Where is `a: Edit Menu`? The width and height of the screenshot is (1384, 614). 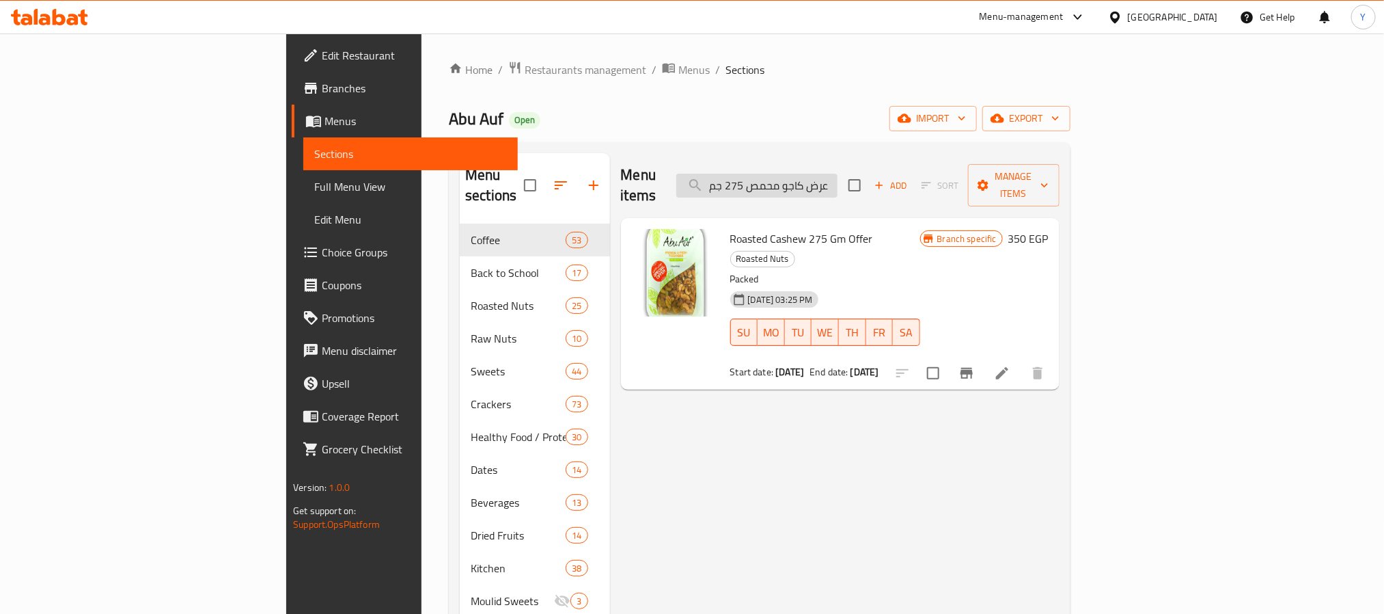
a: Edit Menu is located at coordinates (410, 219).